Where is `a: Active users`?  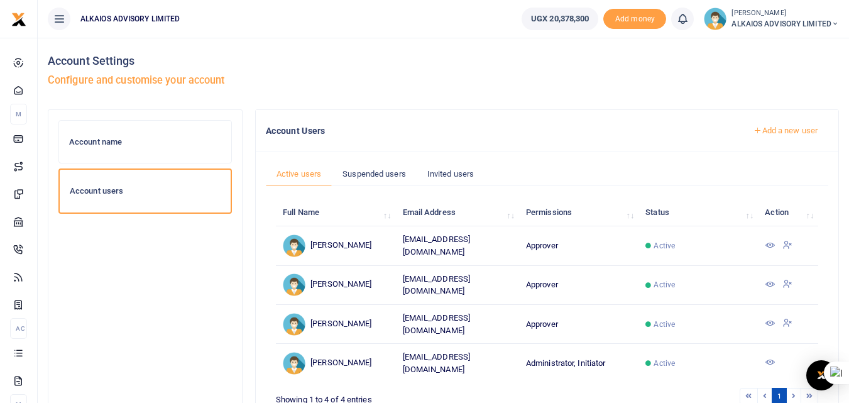
a: Active users is located at coordinates (298, 174).